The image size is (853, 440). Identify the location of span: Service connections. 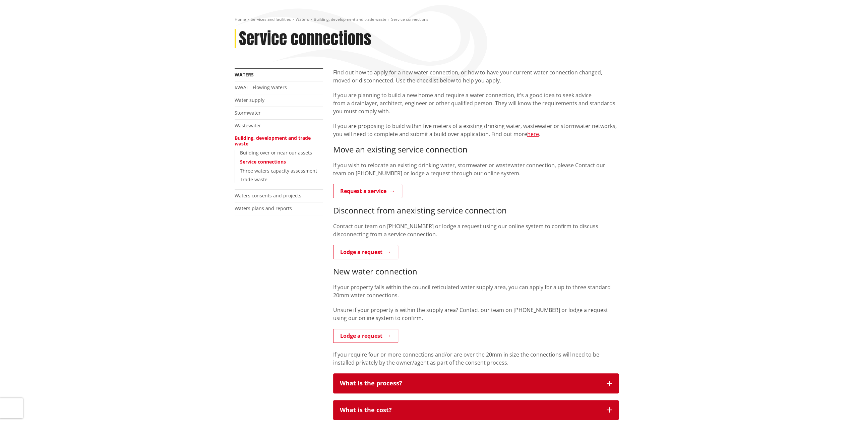
(409, 19).